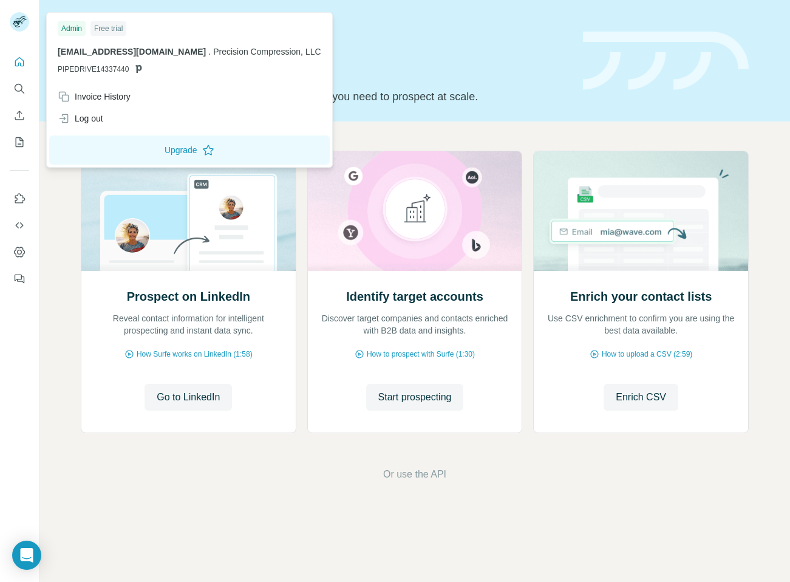 Image resolution: width=790 pixels, height=582 pixels. What do you see at coordinates (188, 397) in the screenshot?
I see `span: Go to LinkedIn` at bounding box center [188, 397].